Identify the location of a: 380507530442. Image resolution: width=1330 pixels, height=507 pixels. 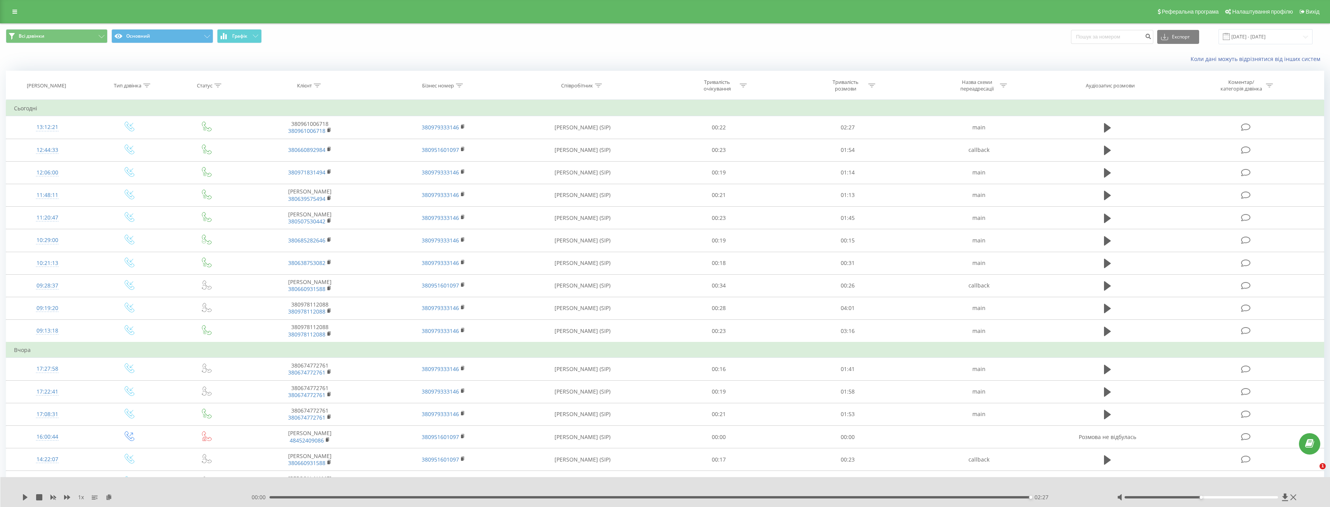
(307, 221).